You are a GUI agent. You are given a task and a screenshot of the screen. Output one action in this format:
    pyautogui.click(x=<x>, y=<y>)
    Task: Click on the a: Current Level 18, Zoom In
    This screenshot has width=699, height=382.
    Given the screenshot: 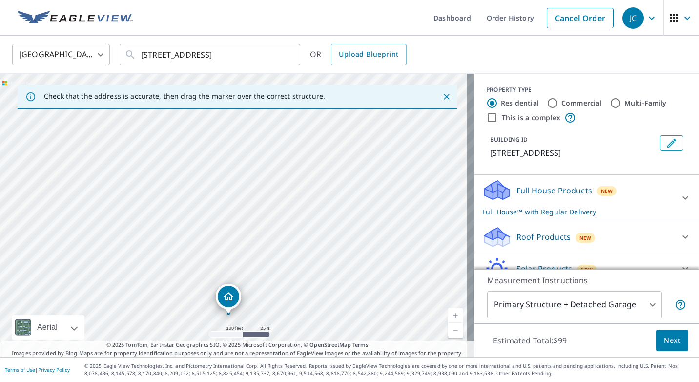 What is the action you would take?
    pyautogui.click(x=456, y=315)
    